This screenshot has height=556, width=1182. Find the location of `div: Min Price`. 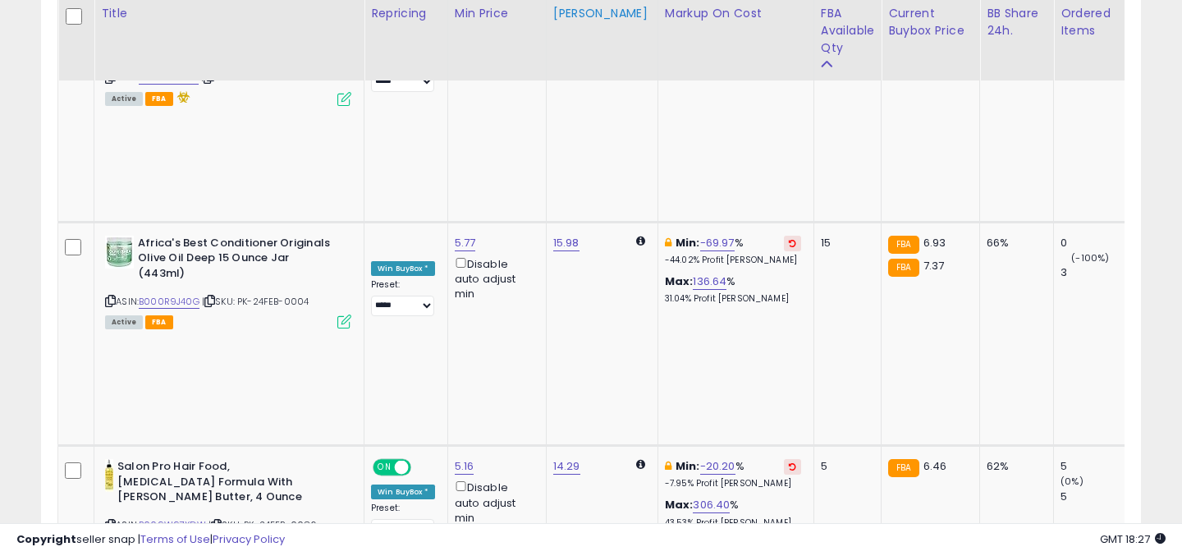

div: Min Price is located at coordinates (497, 13).